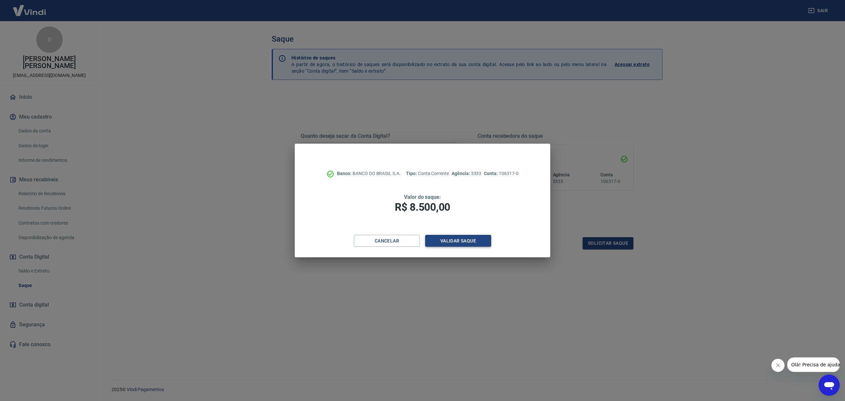 This screenshot has height=401, width=845. Describe the element at coordinates (501, 173) in the screenshot. I see `p: 106317-0` at that location.